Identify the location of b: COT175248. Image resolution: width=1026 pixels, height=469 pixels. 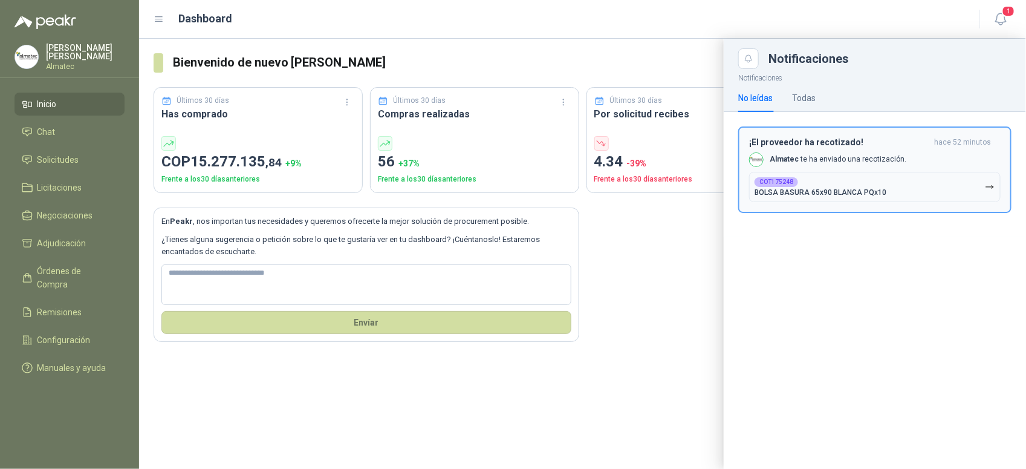
(776, 182).